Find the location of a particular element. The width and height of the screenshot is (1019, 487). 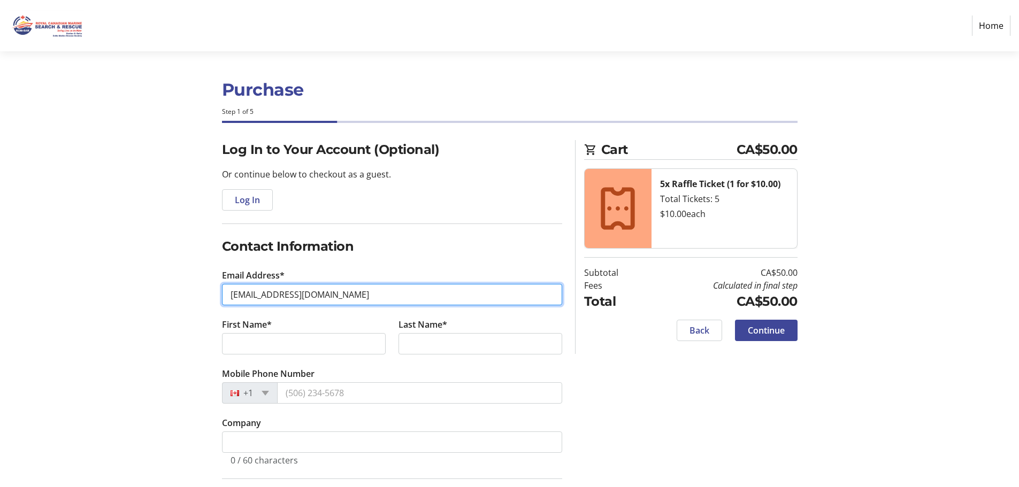

span: CA$50.00 is located at coordinates (767, 150).